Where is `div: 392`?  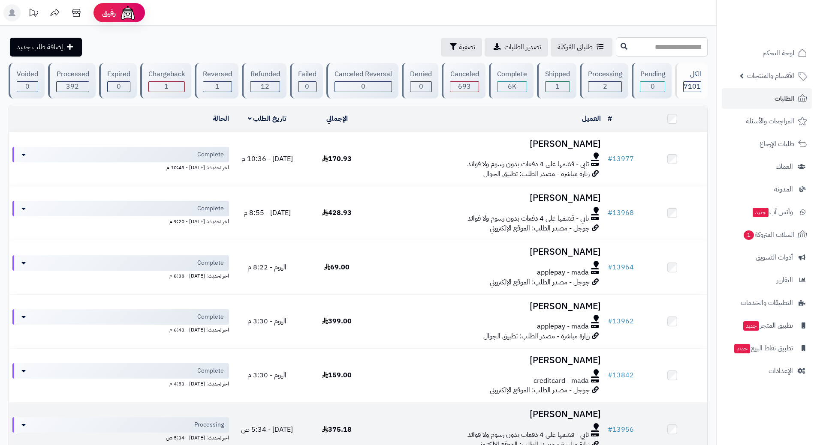
div: 392 is located at coordinates (72, 87).